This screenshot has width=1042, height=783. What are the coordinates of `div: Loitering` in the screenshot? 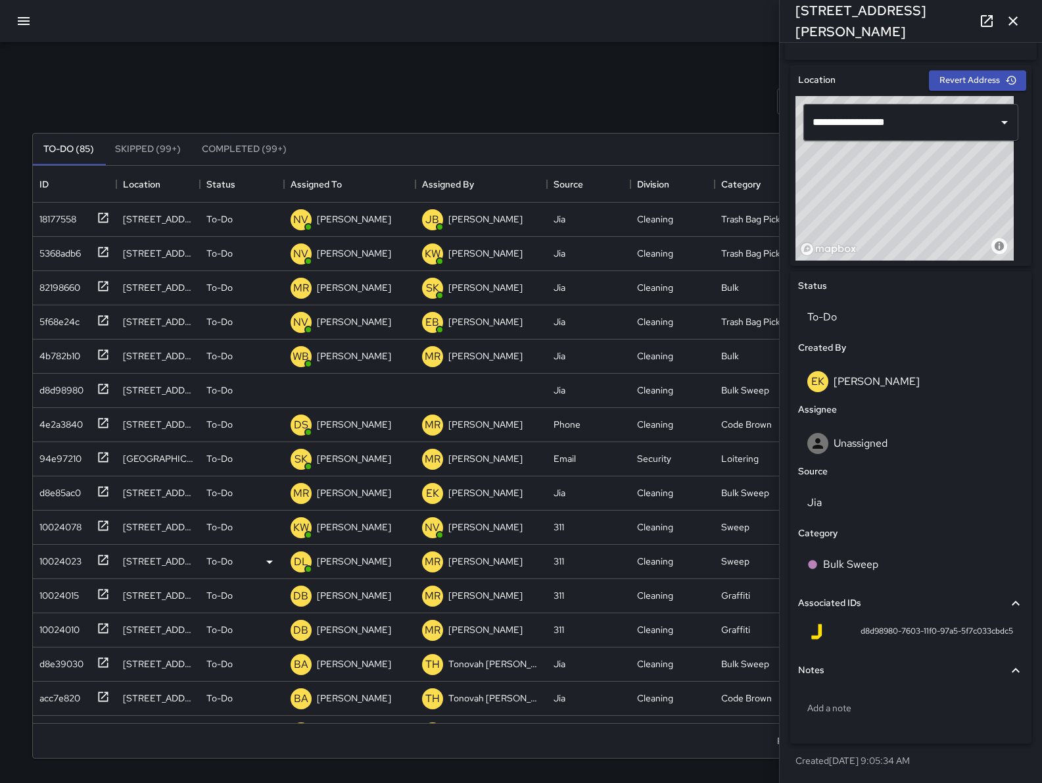 It's located at (740, 458).